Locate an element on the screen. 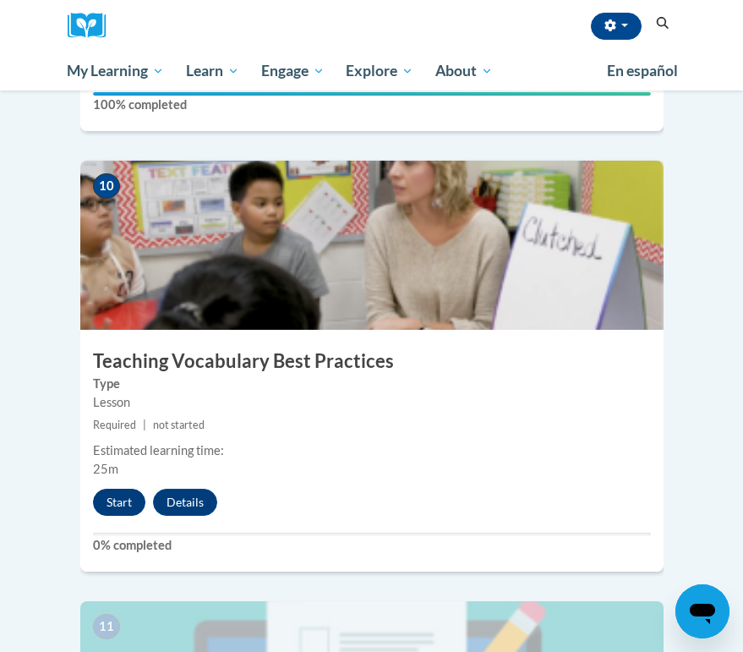  h3: Teaching Vocabulary Best Practices is located at coordinates (372, 361).